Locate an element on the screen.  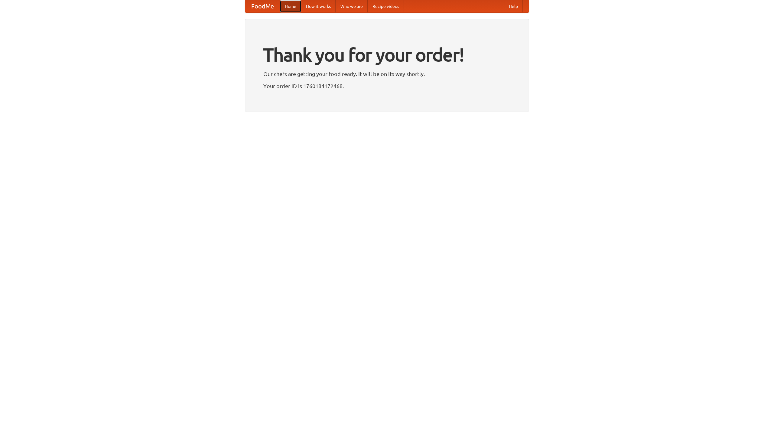
a: Help is located at coordinates (514, 6).